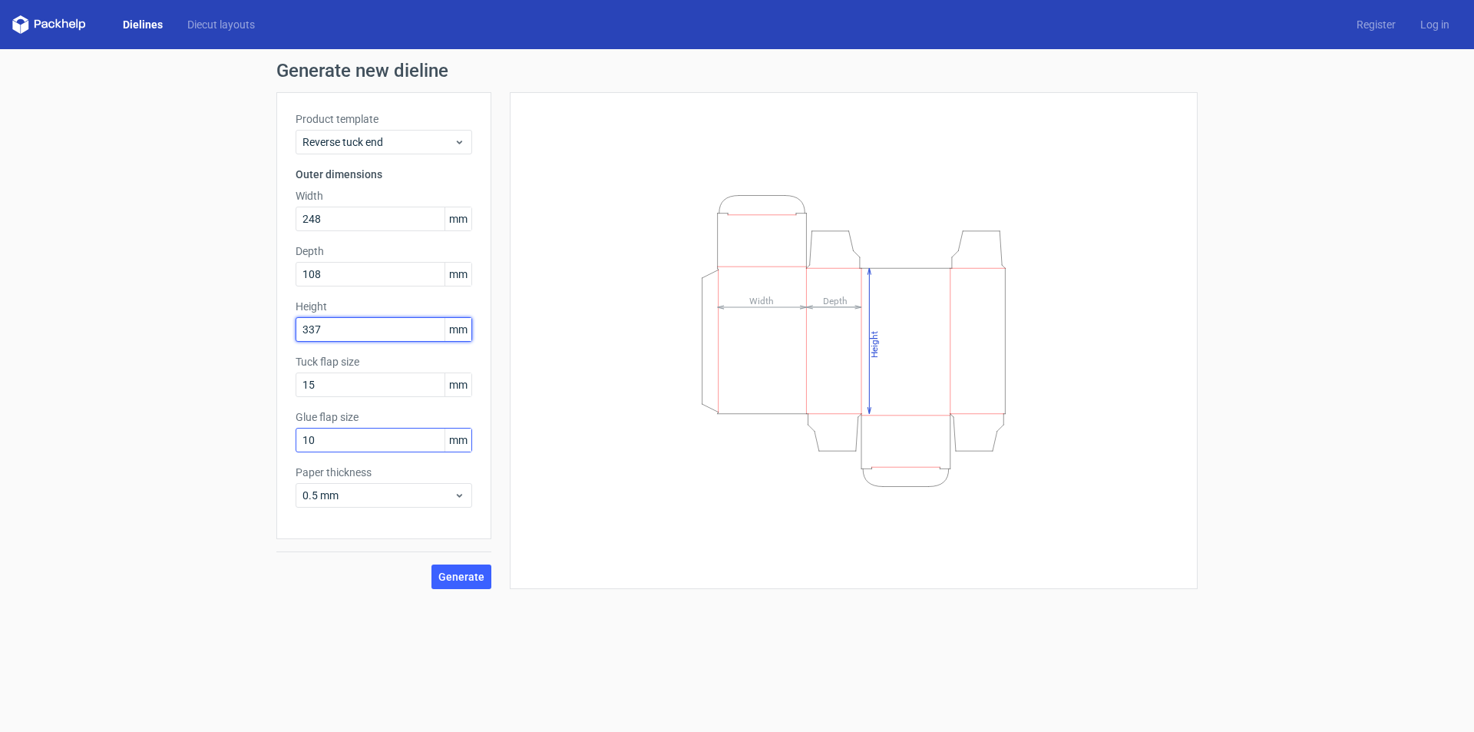  What do you see at coordinates (384, 306) in the screenshot?
I see `label: Height` at bounding box center [384, 306].